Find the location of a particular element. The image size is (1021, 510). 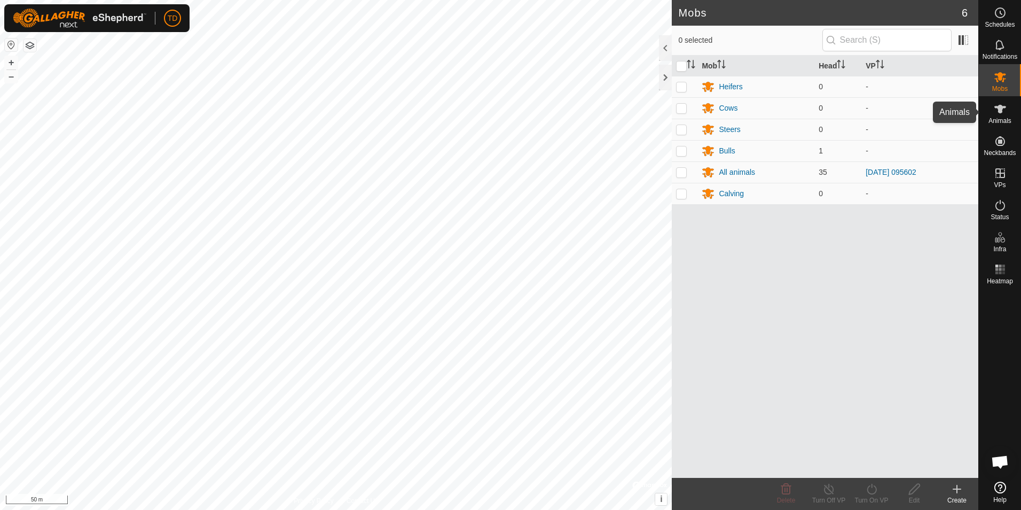

span: Animals is located at coordinates (1000, 121).